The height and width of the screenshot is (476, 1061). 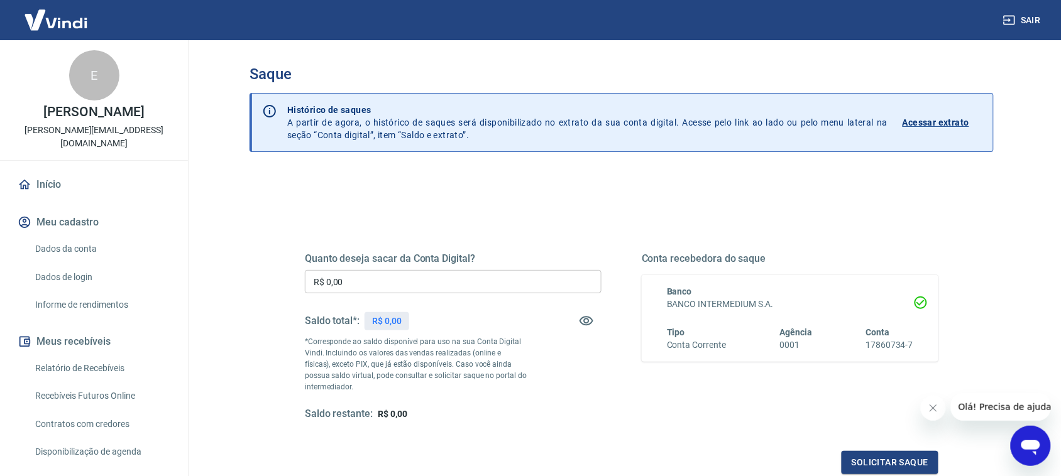 I want to click on a: Informe de rendimentos, so click(x=101, y=305).